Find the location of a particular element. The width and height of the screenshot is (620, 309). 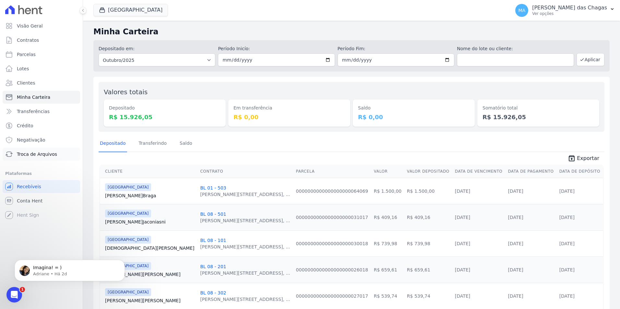

label: Valores totais is located at coordinates (125, 92).